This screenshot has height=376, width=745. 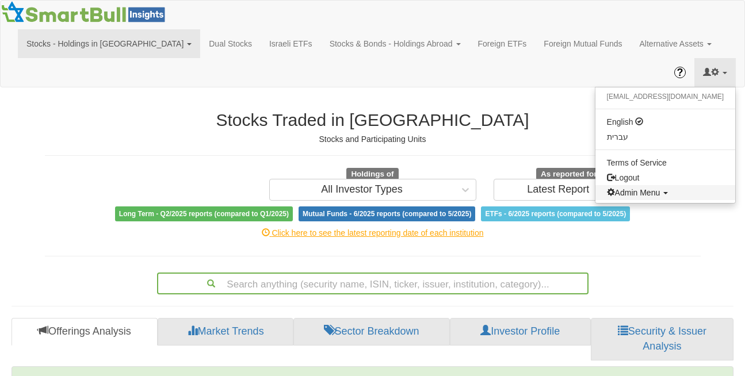 What do you see at coordinates (395, 44) in the screenshot?
I see `a: Stocks & Bonds - Holdings Abroad` at bounding box center [395, 44].